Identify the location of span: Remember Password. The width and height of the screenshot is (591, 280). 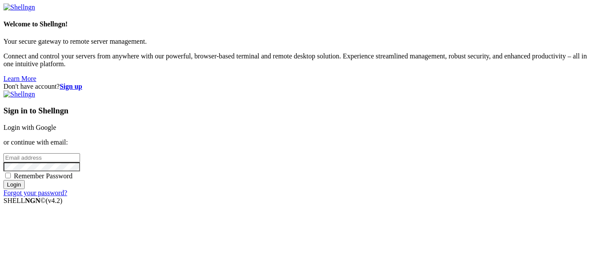
(43, 176).